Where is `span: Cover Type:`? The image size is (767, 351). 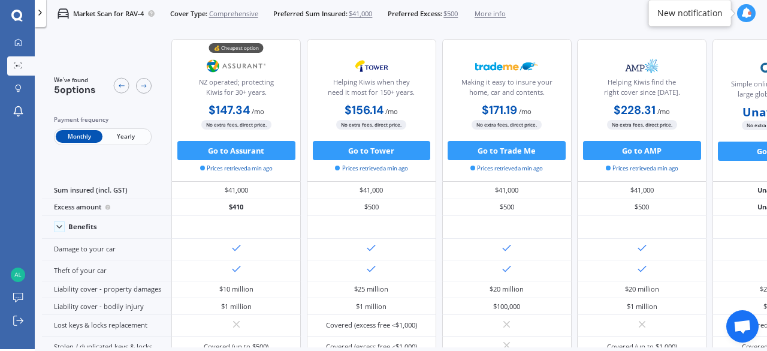 span: Cover Type: is located at coordinates (189, 14).